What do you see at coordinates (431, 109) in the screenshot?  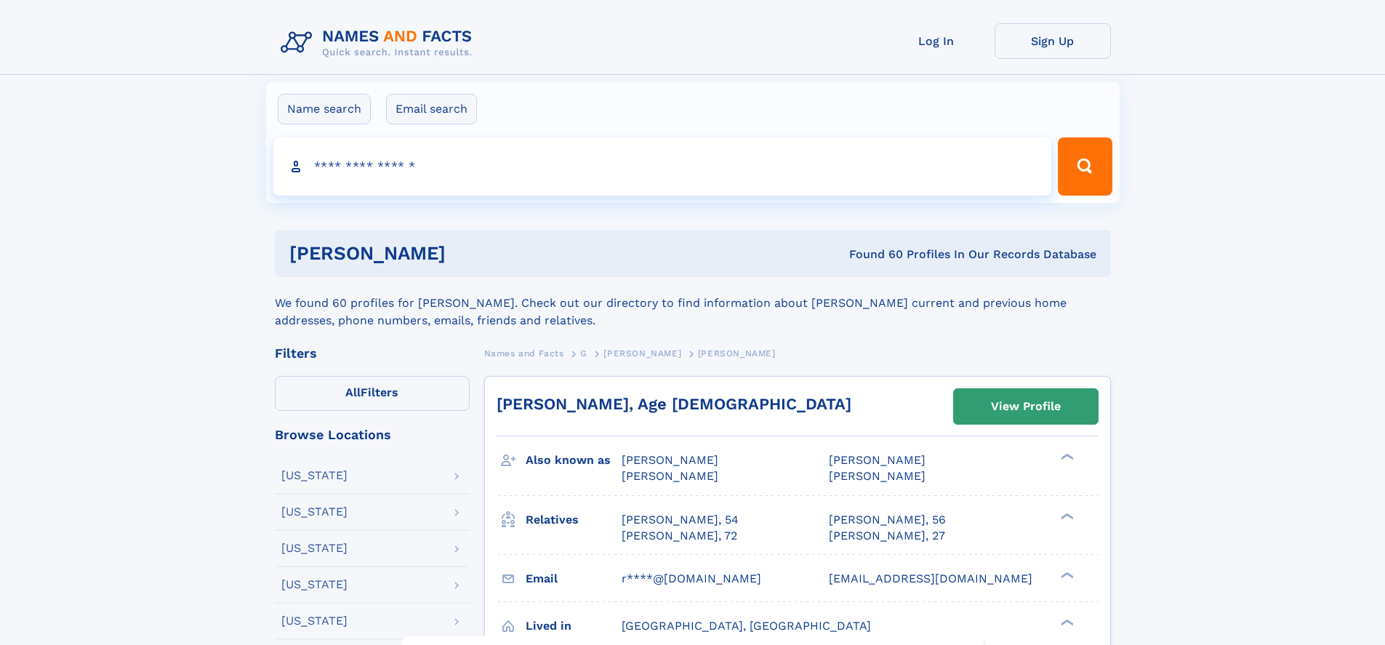 I see `label: Email search` at bounding box center [431, 109].